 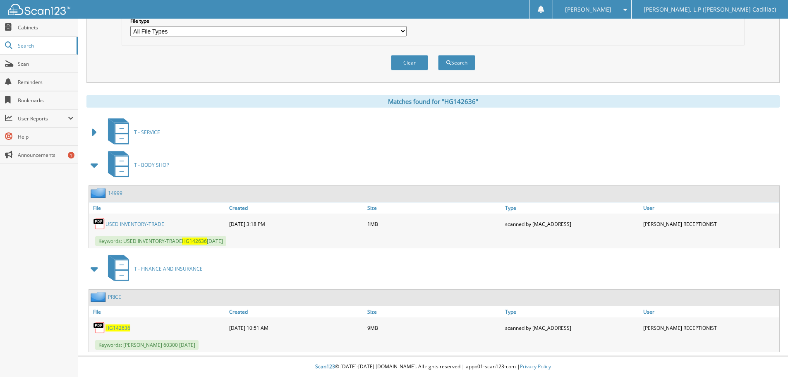 What do you see at coordinates (147, 132) in the screenshot?
I see `span: T - SERVICE` at bounding box center [147, 132].